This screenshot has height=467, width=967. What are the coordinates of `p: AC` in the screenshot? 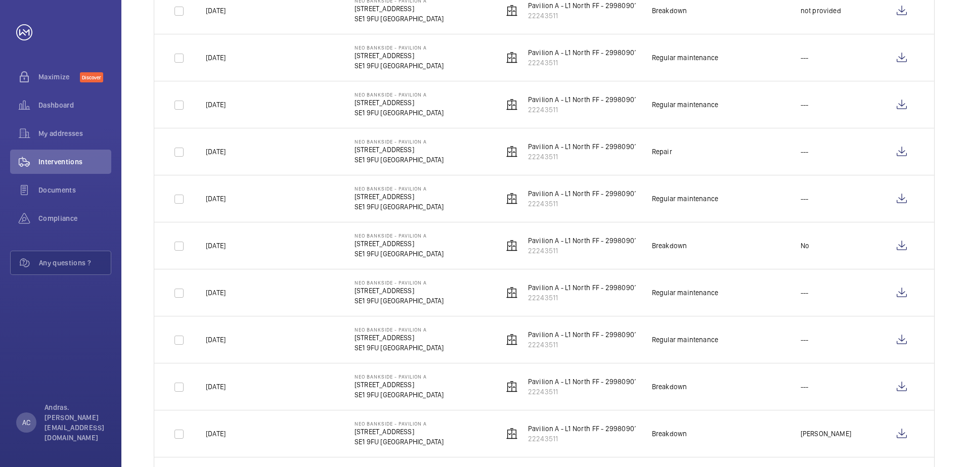 It's located at (26, 423).